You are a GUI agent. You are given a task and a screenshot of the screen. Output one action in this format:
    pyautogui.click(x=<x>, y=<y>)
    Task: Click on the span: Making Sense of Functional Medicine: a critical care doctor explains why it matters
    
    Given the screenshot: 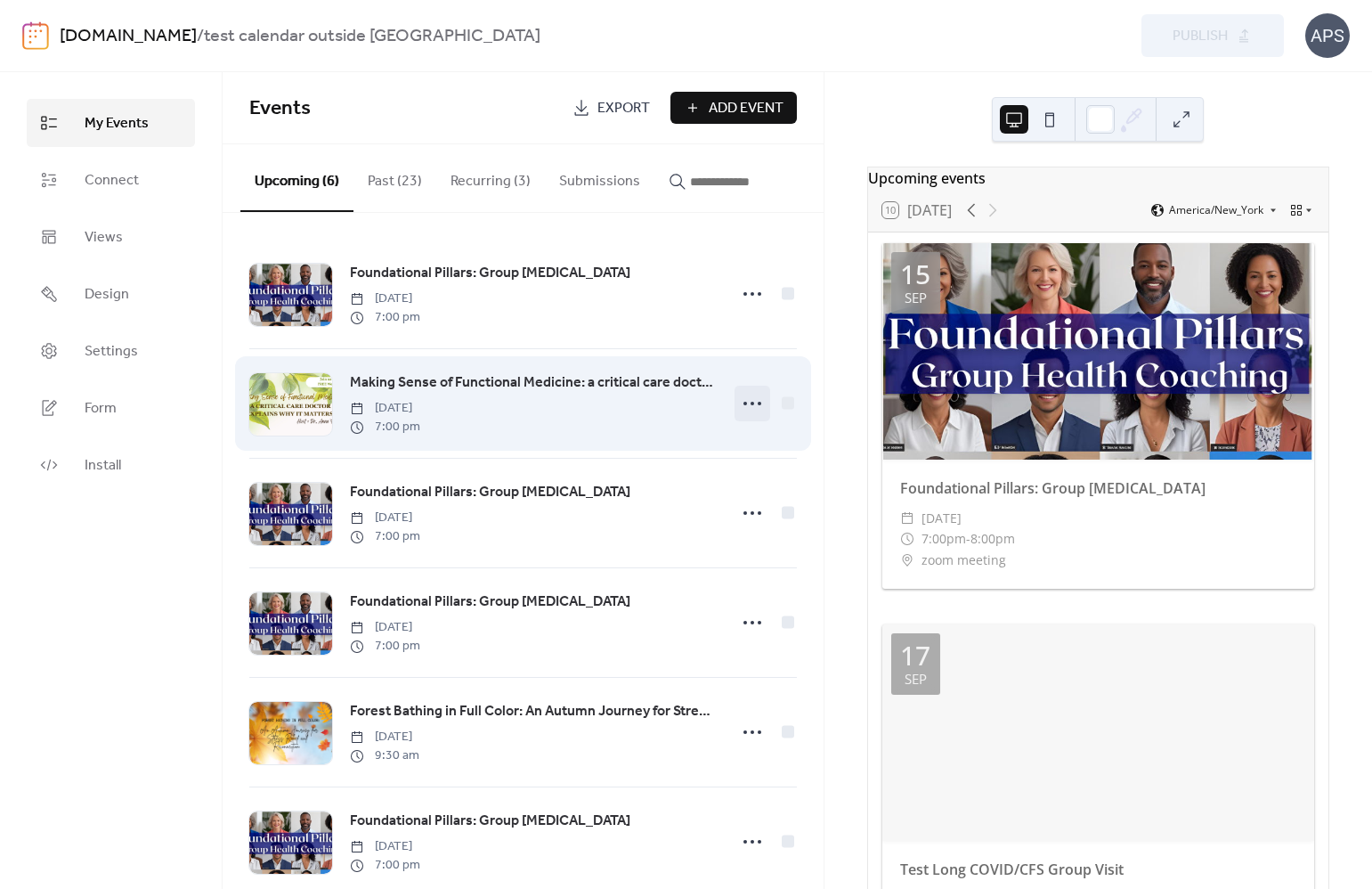 What is the action you would take?
    pyautogui.click(x=533, y=383)
    